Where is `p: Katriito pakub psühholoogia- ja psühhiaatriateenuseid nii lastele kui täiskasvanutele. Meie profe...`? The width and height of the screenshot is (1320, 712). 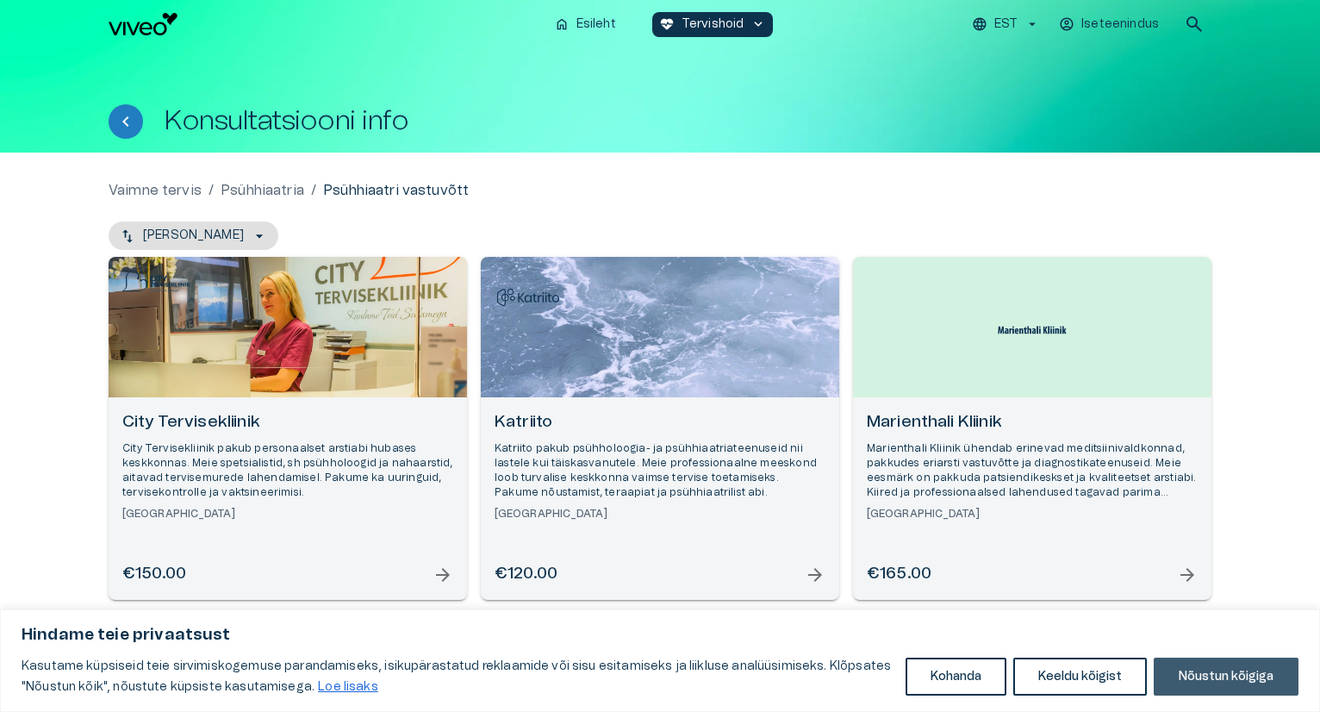 p: Katriito pakub psühholoogia- ja psühhiaatriateenuseid nii lastele kui täiskasvanutele. Meie profe... is located at coordinates (660, 471).